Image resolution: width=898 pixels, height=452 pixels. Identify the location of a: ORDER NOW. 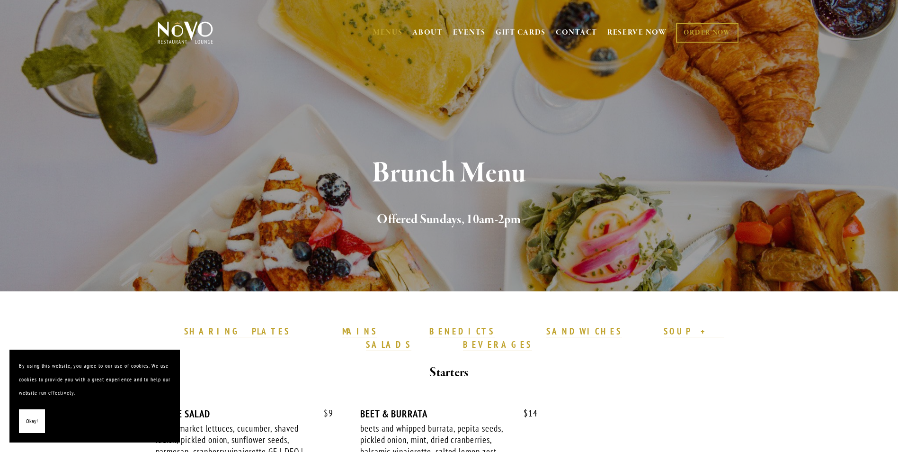
(707, 33).